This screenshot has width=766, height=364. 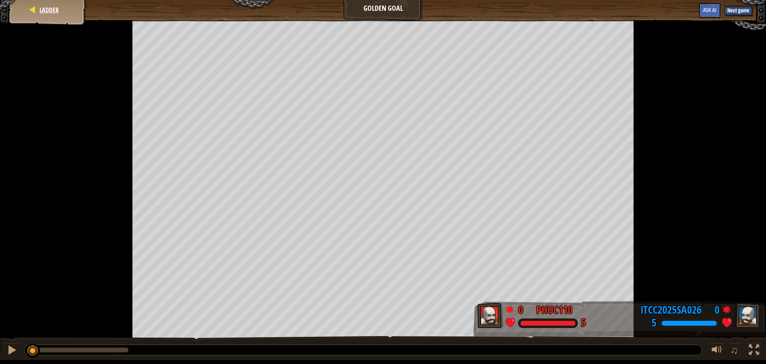 I want to click on button: Adjust volume, so click(x=717, y=350).